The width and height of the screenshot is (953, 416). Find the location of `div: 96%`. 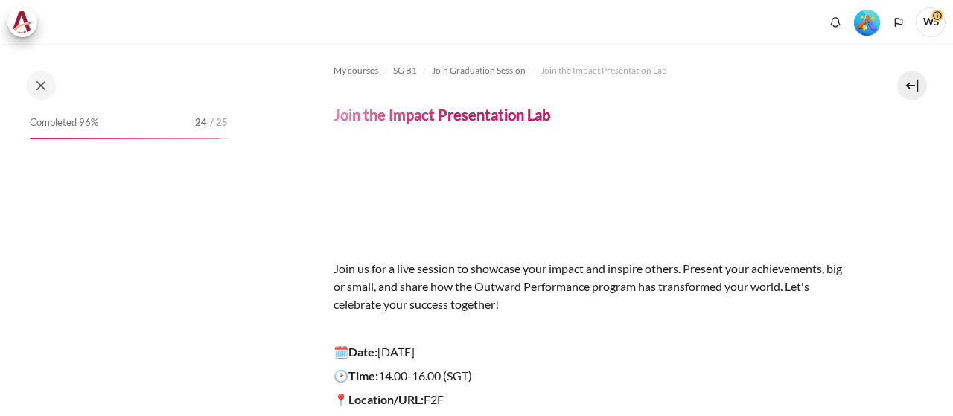

div: 96% is located at coordinates (124, 138).